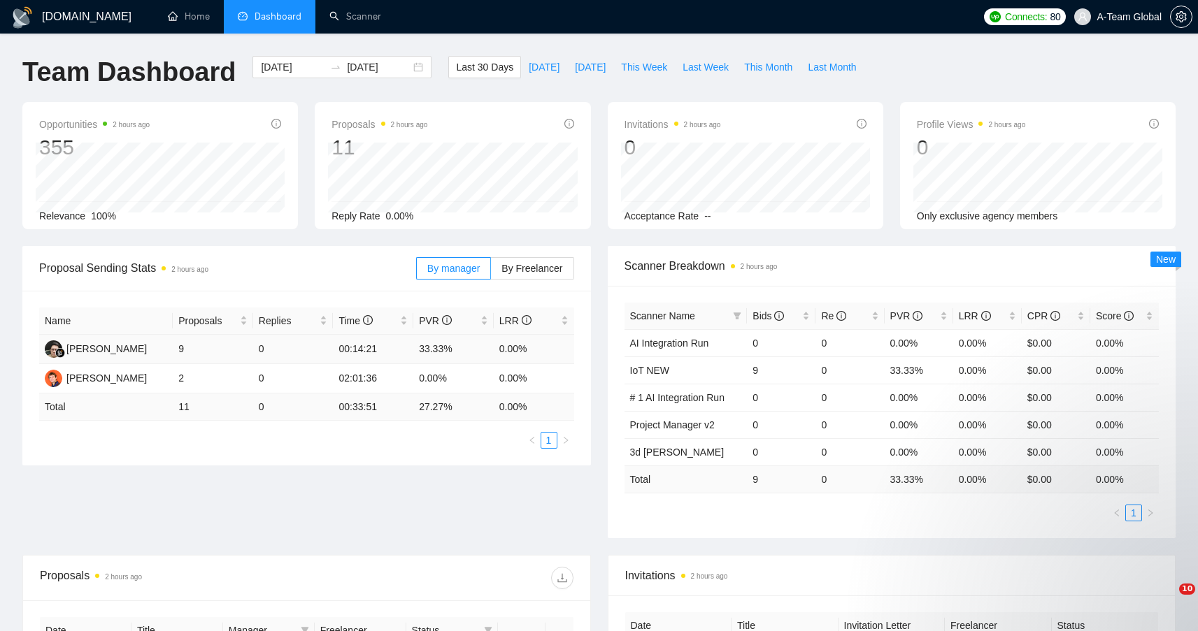  Describe the element at coordinates (355, 321) in the screenshot. I see `span: Time` at that location.